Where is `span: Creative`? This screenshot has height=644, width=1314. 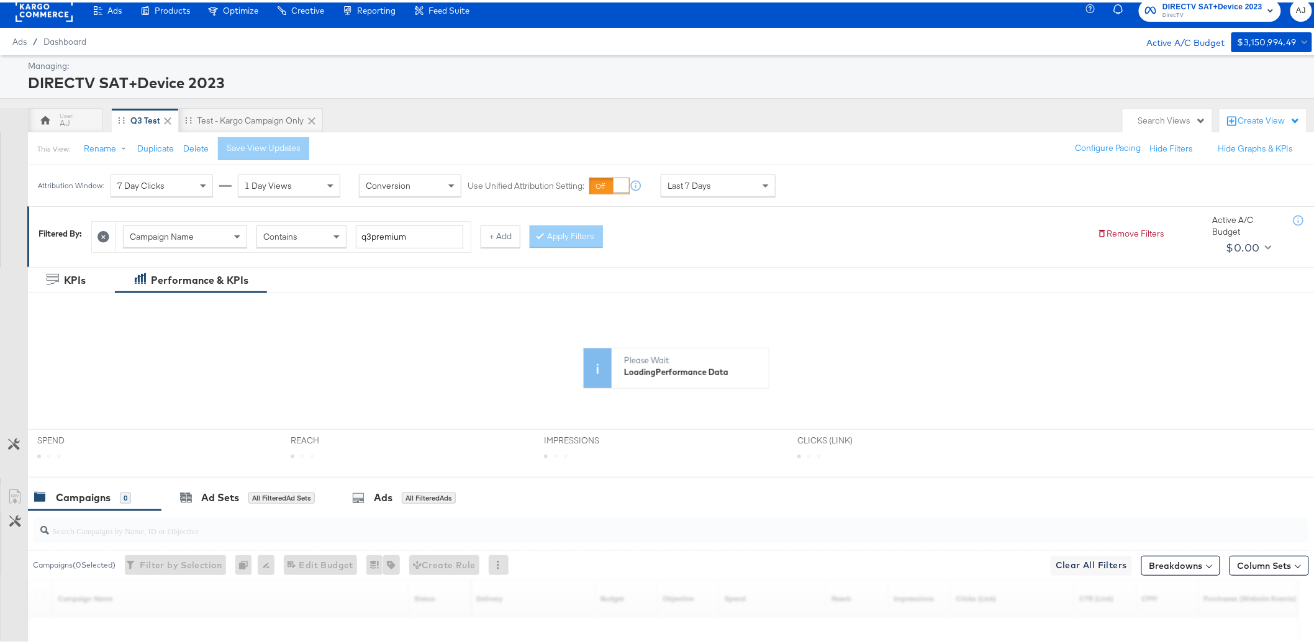 span: Creative is located at coordinates (307, 8).